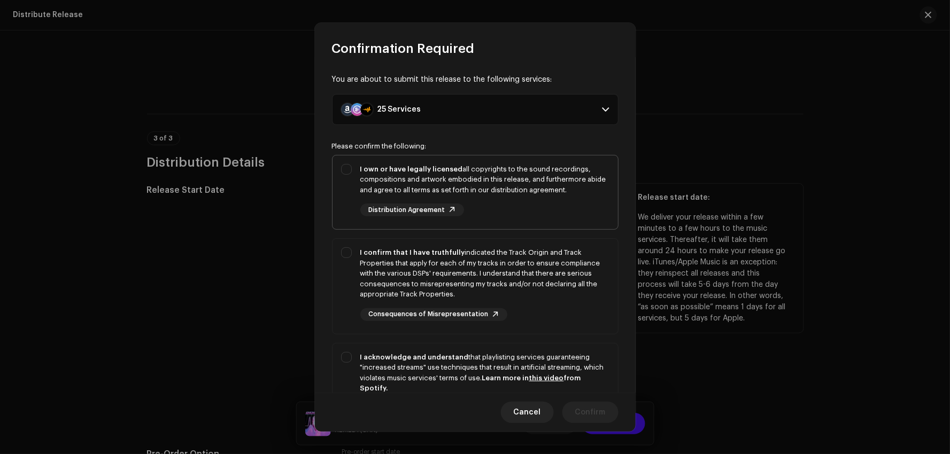 The image size is (950, 454). Describe the element at coordinates (485, 373) in the screenshot. I see `div: that playlisting services guaranteeing "increased streams" use techniques that result in artifici...` at that location.